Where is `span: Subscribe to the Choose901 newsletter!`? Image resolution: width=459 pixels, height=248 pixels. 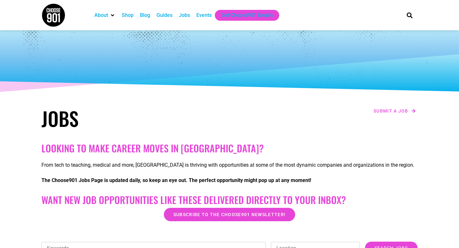
span: Subscribe to the Choose901 newsletter! is located at coordinates (229, 215).